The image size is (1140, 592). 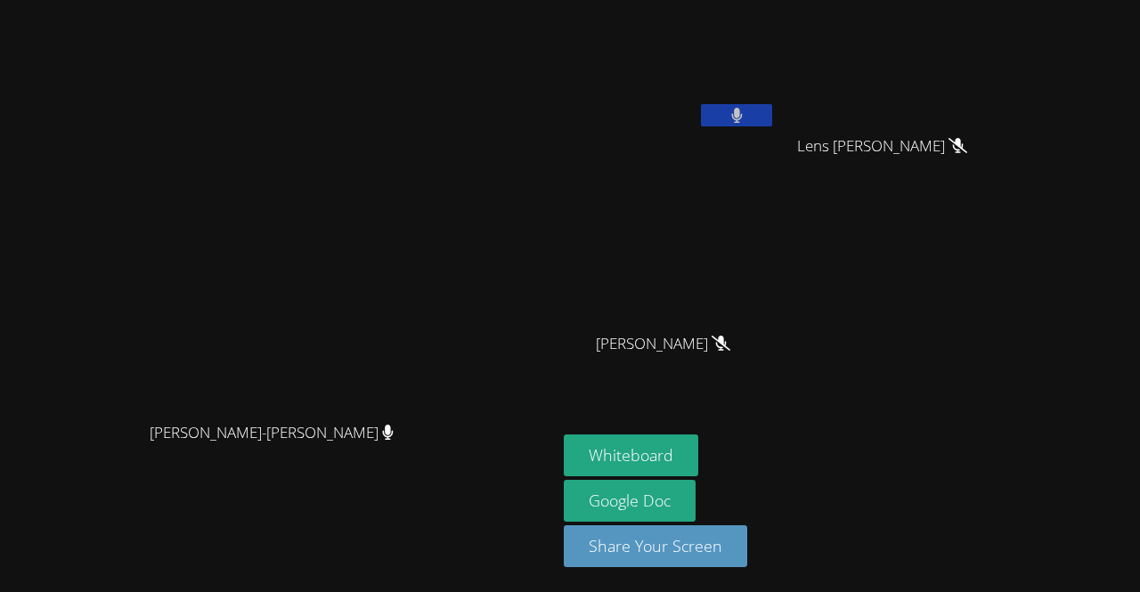 I want to click on a: Google Doc, so click(x=630, y=500).